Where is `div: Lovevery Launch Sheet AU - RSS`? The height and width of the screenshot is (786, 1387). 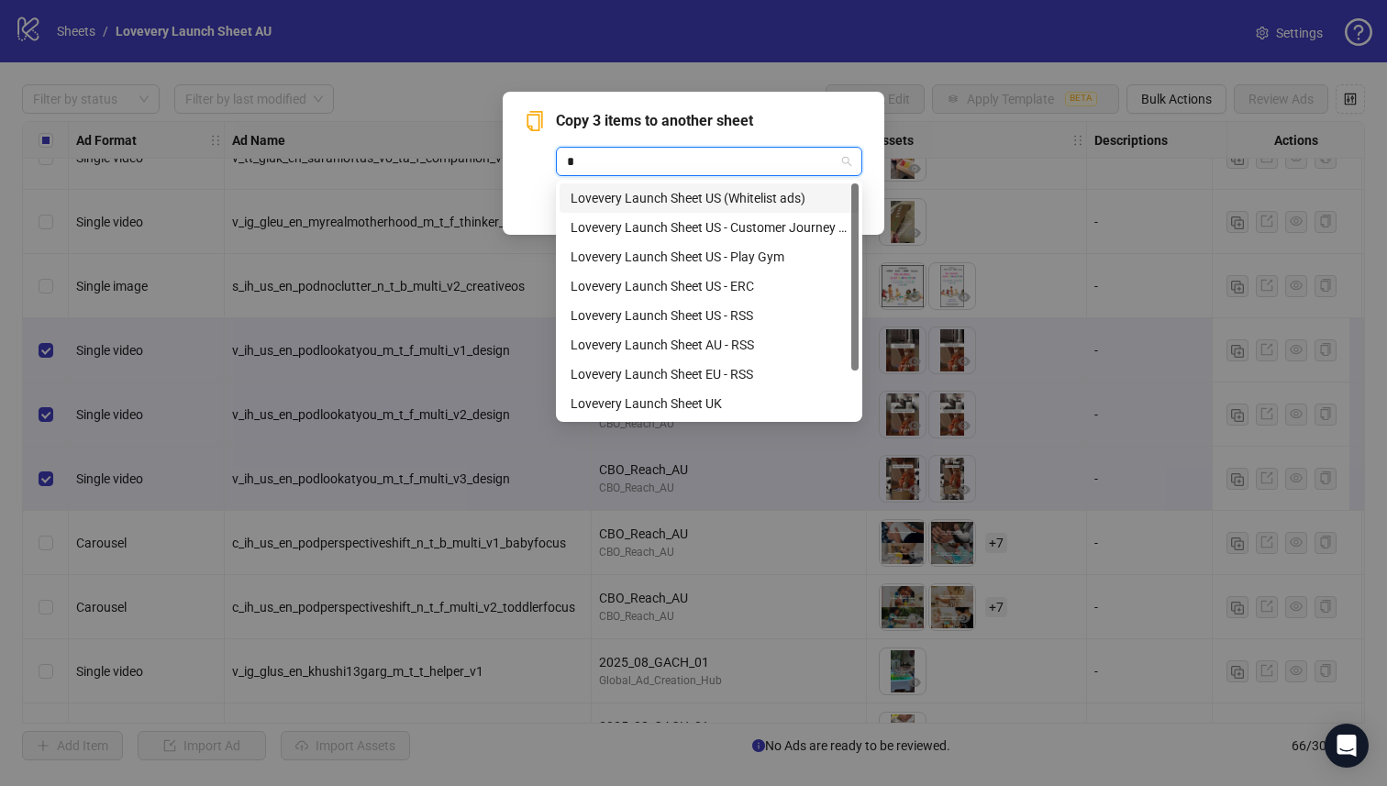 div: Lovevery Launch Sheet AU - RSS is located at coordinates (709, 345).